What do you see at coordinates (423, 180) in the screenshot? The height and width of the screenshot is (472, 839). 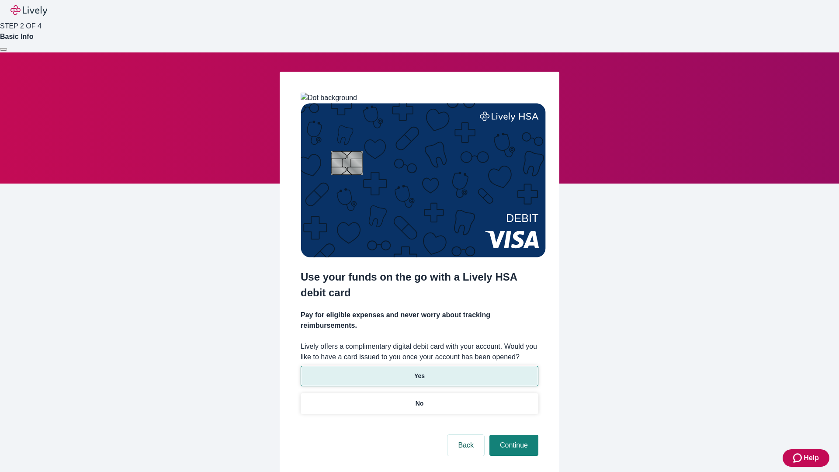 I see `img: Debit card` at bounding box center [423, 180].